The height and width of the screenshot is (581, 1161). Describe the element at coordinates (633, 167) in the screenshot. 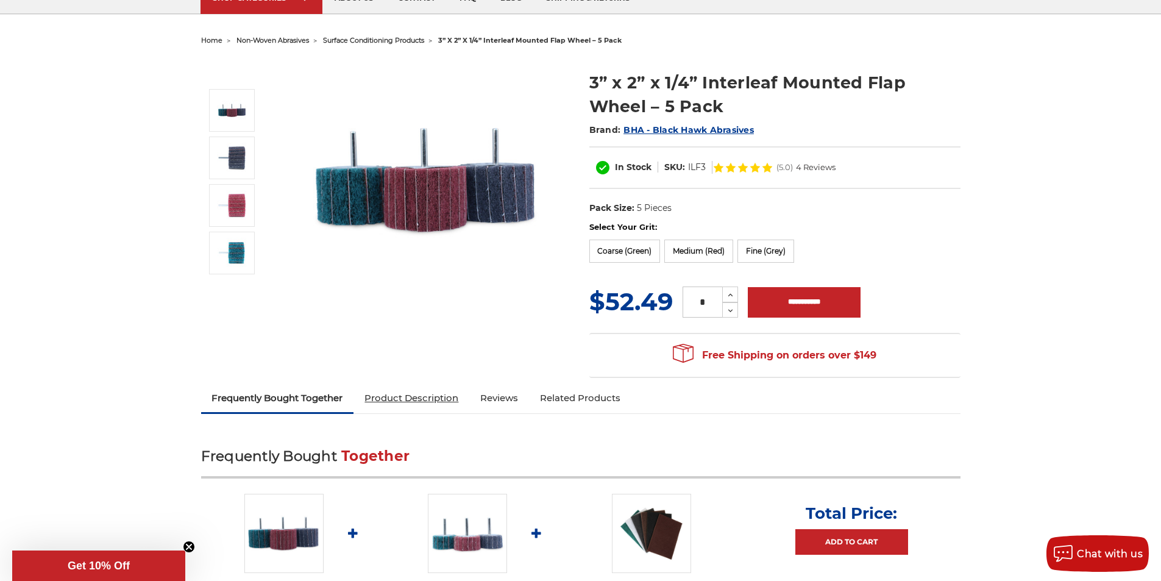

I see `span: In Stock` at that location.